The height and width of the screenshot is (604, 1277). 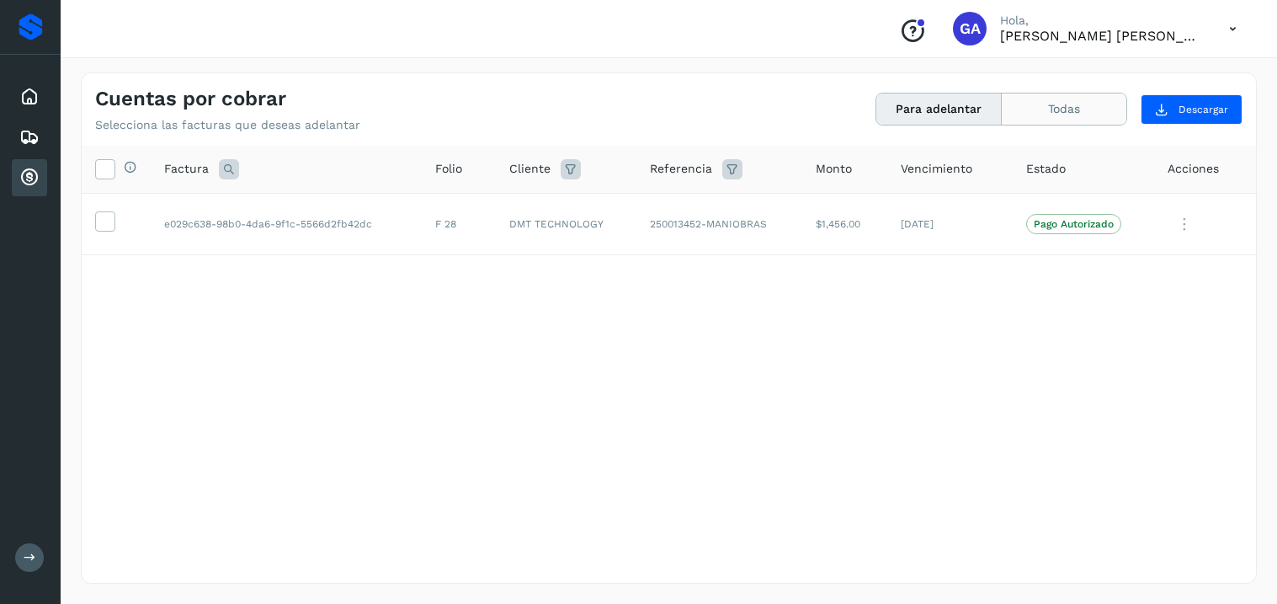 I want to click on p: GABRIELA ARENAS DELGADILLO, so click(x=1101, y=35).